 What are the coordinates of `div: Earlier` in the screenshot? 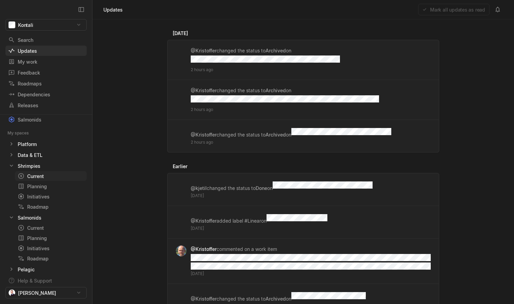 It's located at (303, 166).